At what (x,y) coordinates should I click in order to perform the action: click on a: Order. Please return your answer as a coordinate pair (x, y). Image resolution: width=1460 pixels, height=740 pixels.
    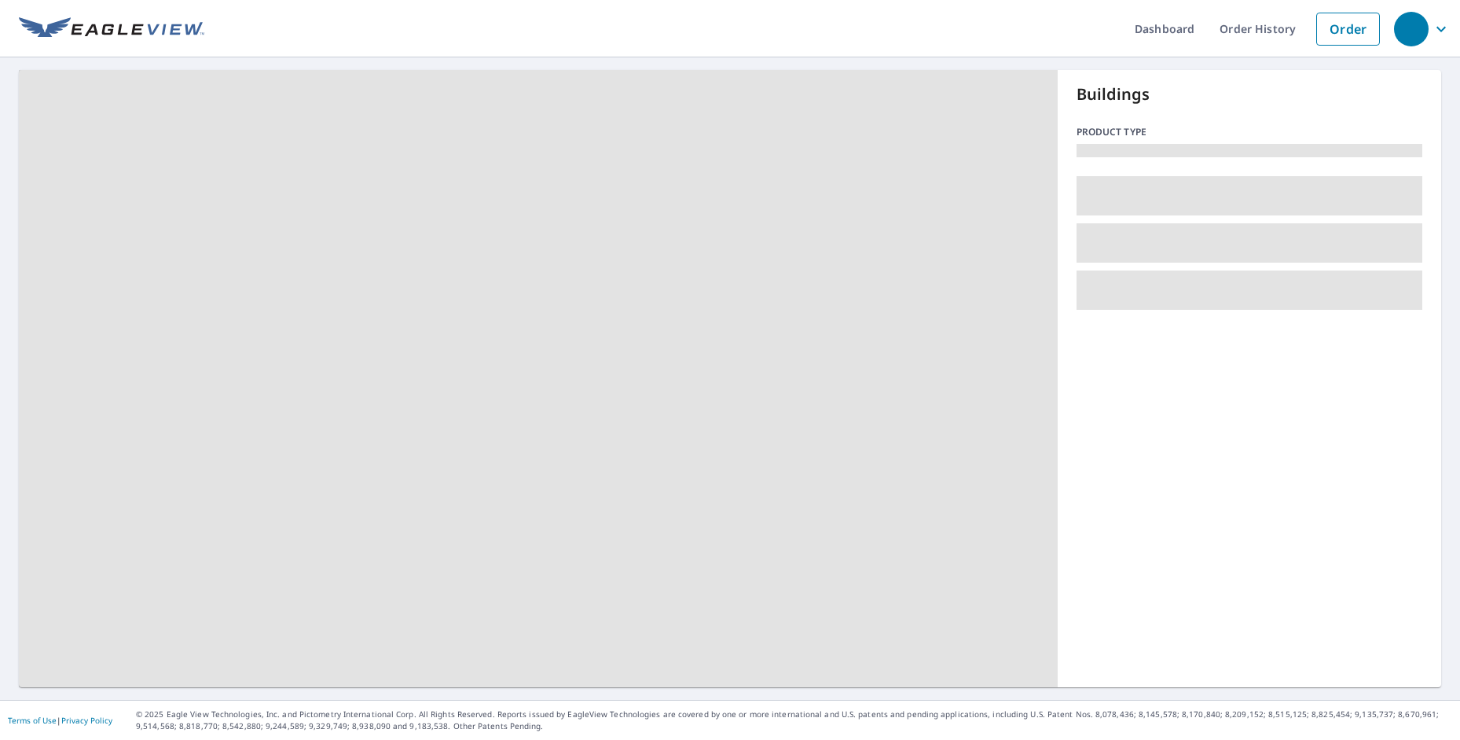
    Looking at the image, I should click on (1348, 29).